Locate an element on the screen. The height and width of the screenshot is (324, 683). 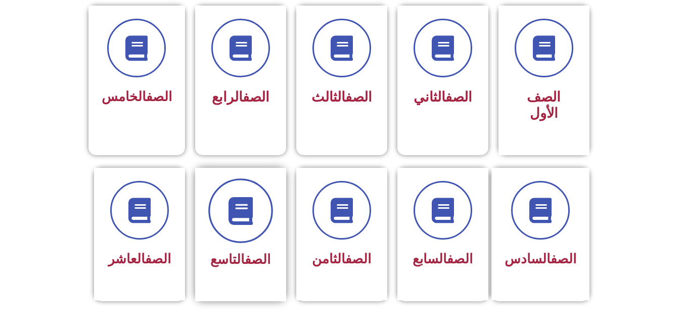
span: الصف الأول is located at coordinates (544, 105).